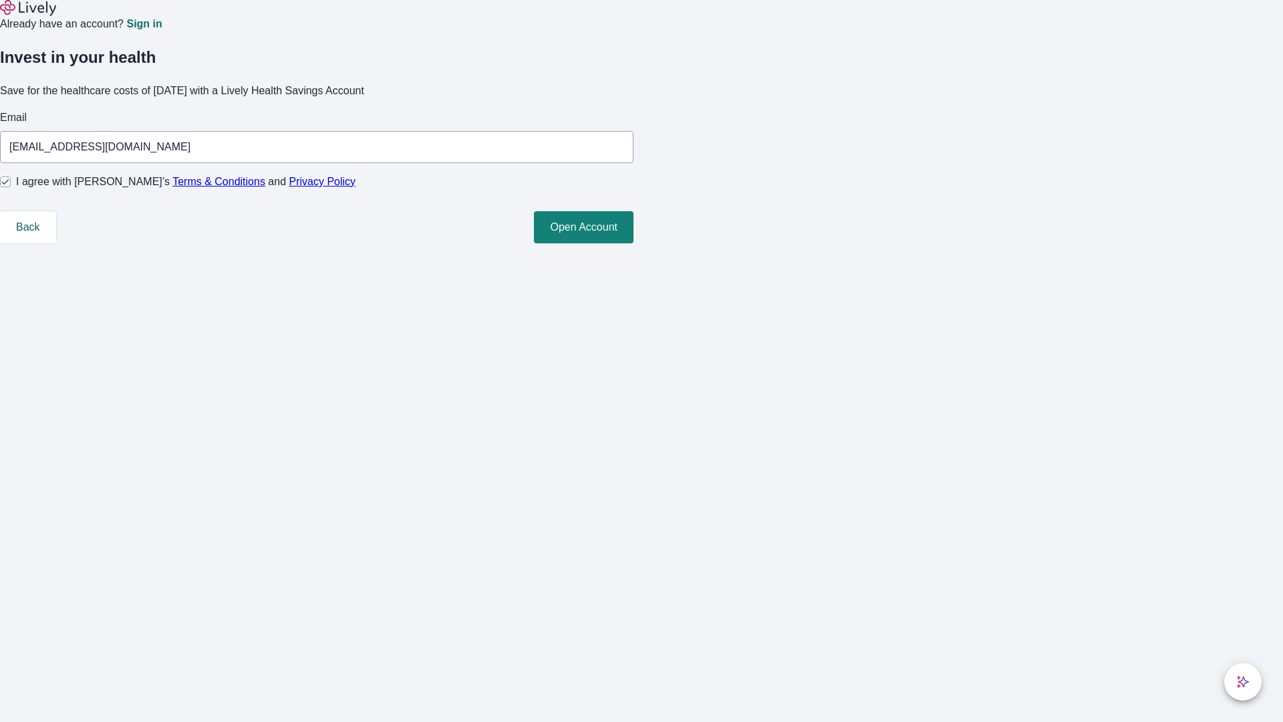 This screenshot has height=722, width=1283. Describe the element at coordinates (1243, 682) in the screenshot. I see `button: chat` at that location.